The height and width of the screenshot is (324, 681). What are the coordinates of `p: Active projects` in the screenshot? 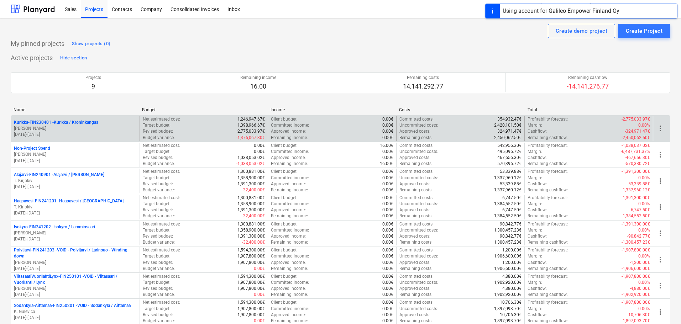 It's located at (32, 58).